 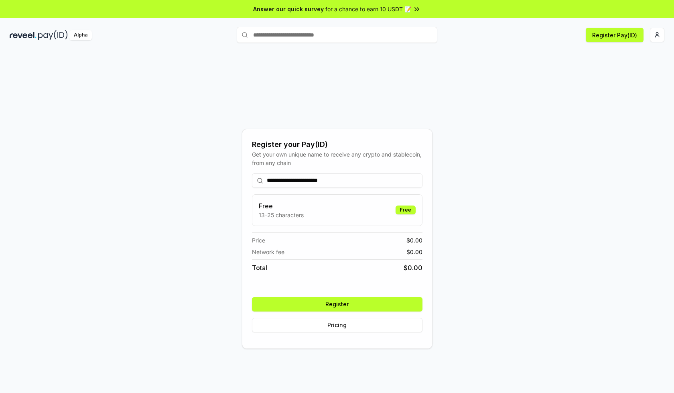 What do you see at coordinates (268, 252) in the screenshot?
I see `span: Network fee` at bounding box center [268, 252].